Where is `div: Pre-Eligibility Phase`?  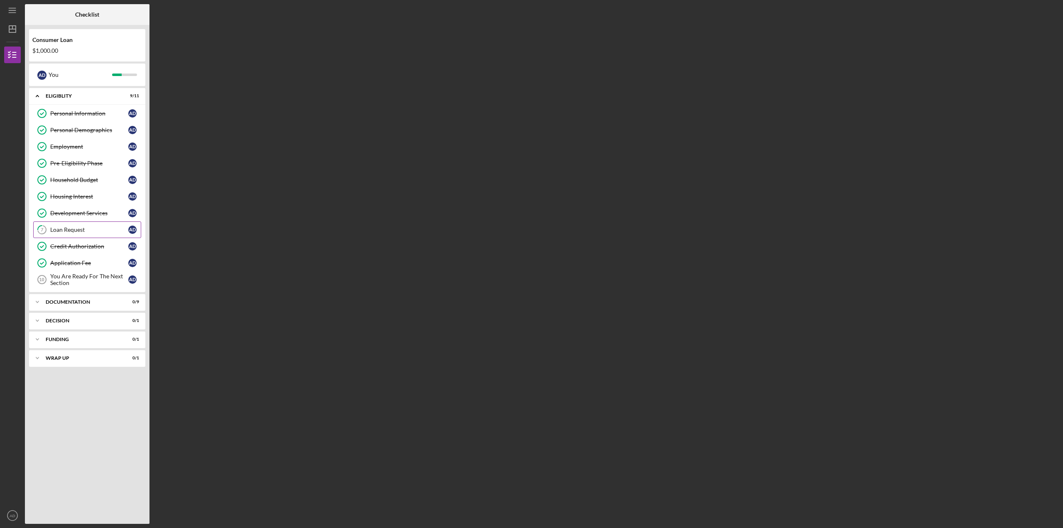
div: Pre-Eligibility Phase is located at coordinates (89, 163).